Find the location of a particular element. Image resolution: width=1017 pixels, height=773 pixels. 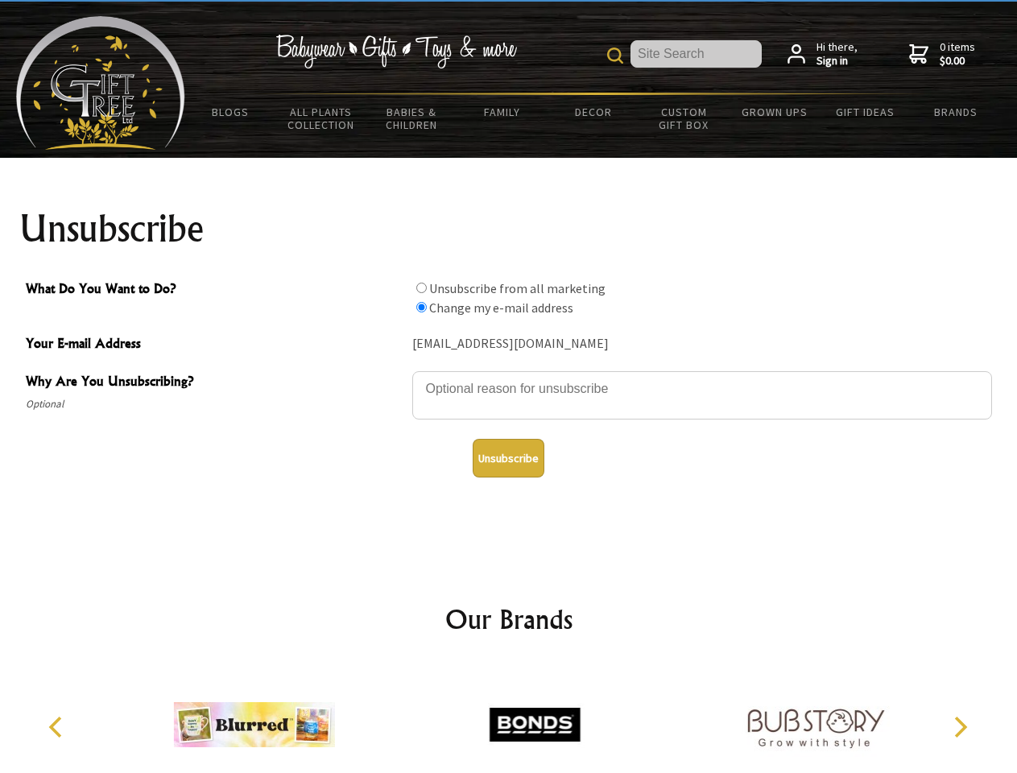

span: Optional is located at coordinates (215, 404).